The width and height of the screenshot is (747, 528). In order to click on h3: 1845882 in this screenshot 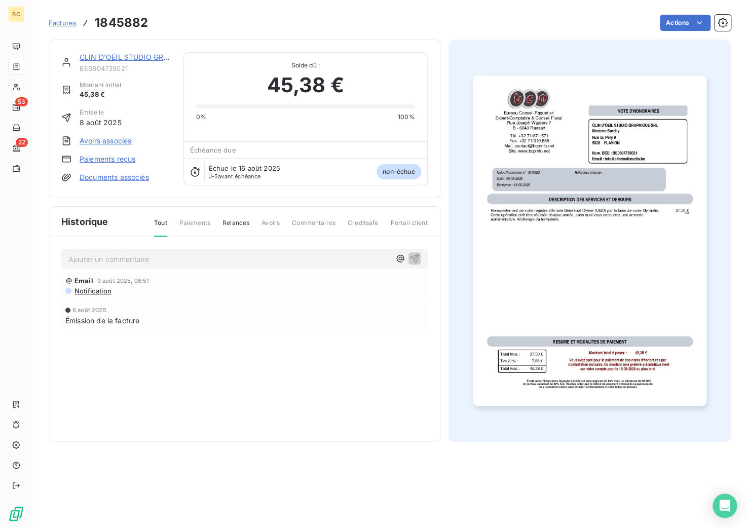, I will do `click(121, 23)`.